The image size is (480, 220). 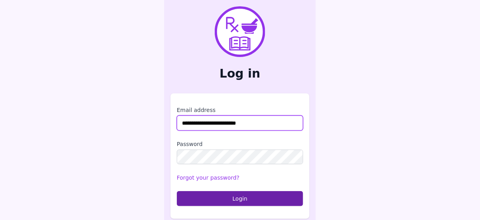 What do you see at coordinates (208, 177) in the screenshot?
I see `a: Forgot your password?` at bounding box center [208, 177].